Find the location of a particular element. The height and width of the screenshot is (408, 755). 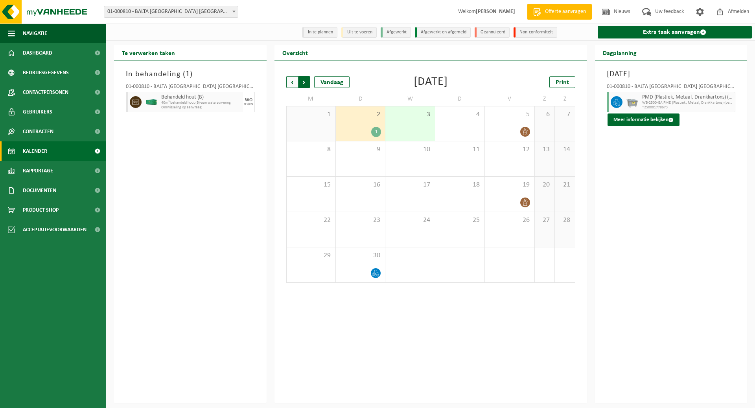

img: HK-XC-40-GN-00 is located at coordinates (151, 102).